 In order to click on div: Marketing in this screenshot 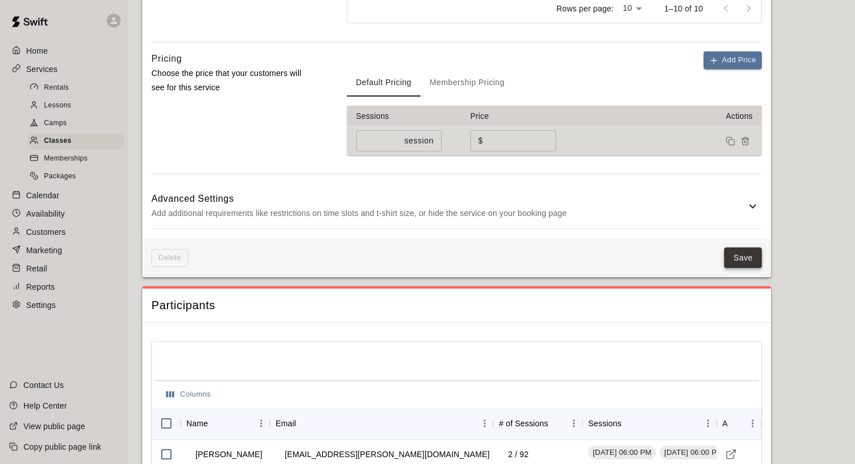, I will do `click(64, 250)`.